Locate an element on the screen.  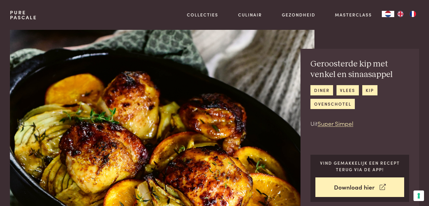
h2: Geroosterde kip met venkel en sinaasappel is located at coordinates (360, 69).